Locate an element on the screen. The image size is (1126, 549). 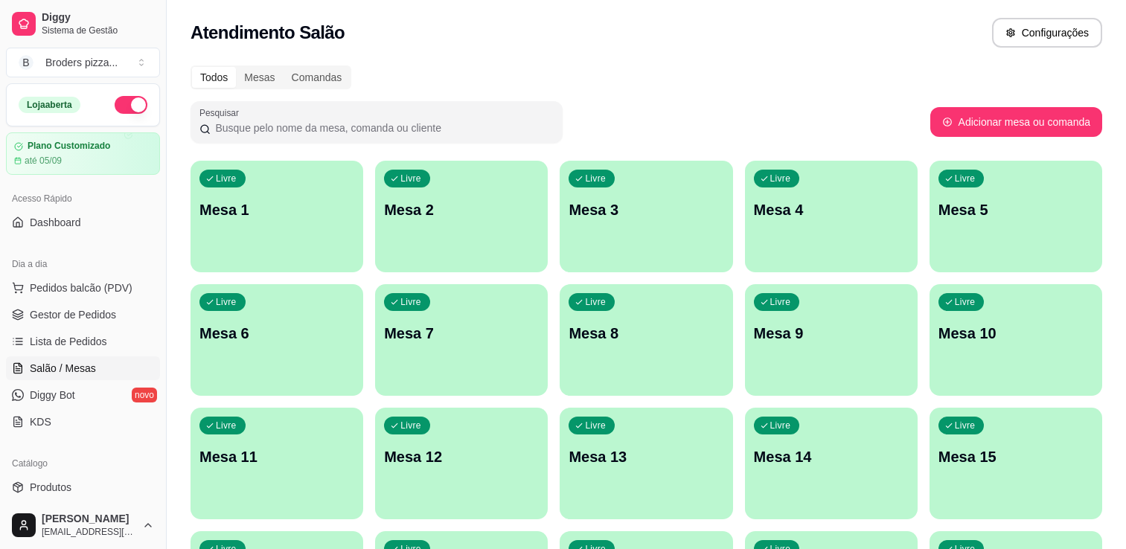
a: KDS is located at coordinates (83, 422).